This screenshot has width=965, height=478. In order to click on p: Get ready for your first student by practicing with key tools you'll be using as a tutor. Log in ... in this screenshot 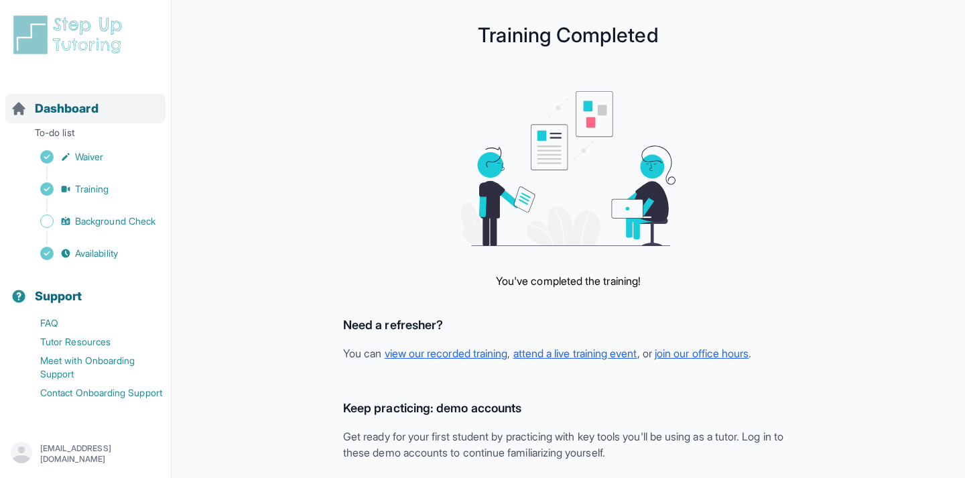, I will do `click(568, 444)`.